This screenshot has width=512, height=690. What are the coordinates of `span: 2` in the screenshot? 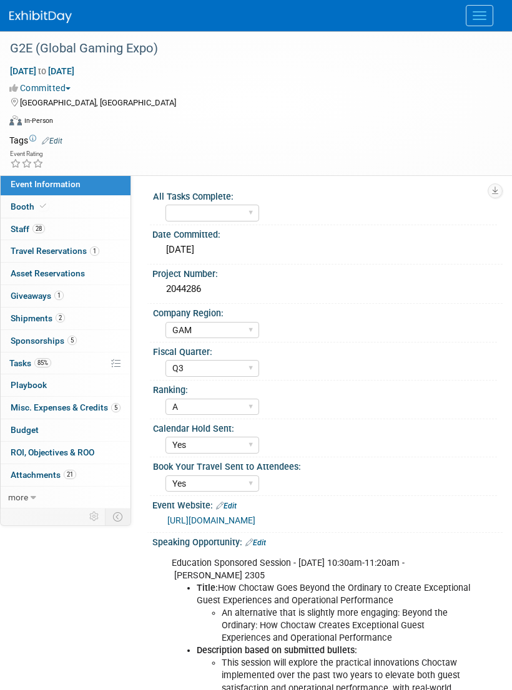 It's located at (60, 318).